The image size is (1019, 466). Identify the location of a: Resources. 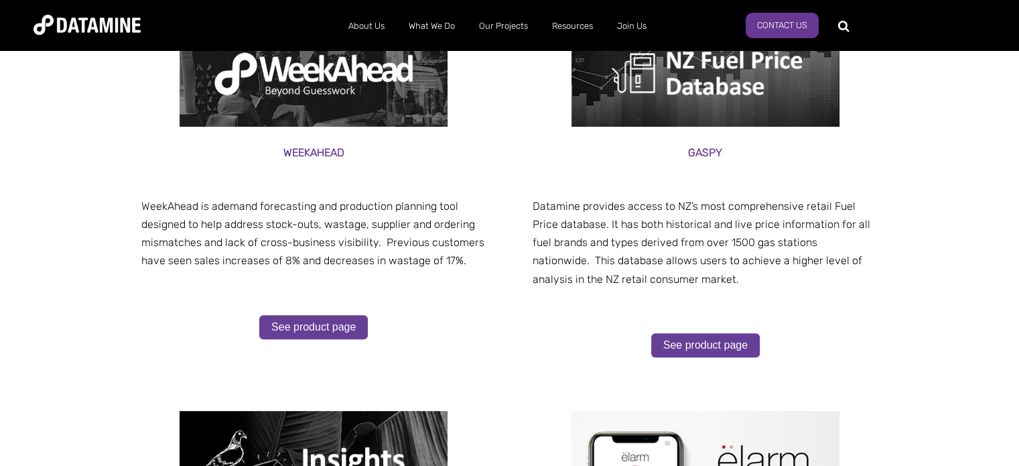
(572, 26).